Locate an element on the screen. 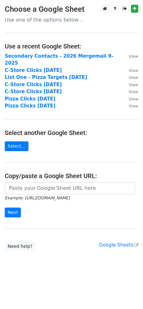 The width and height of the screenshot is (143, 309). p: Use one of the options below... is located at coordinates (72, 20).